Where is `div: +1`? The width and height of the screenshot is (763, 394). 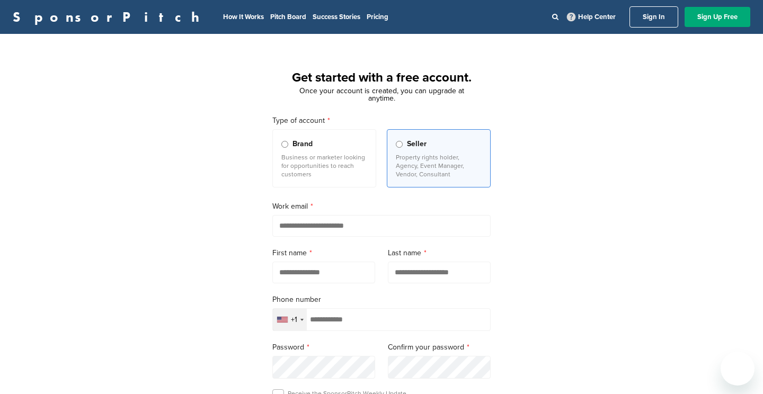 div: +1 is located at coordinates (294, 320).